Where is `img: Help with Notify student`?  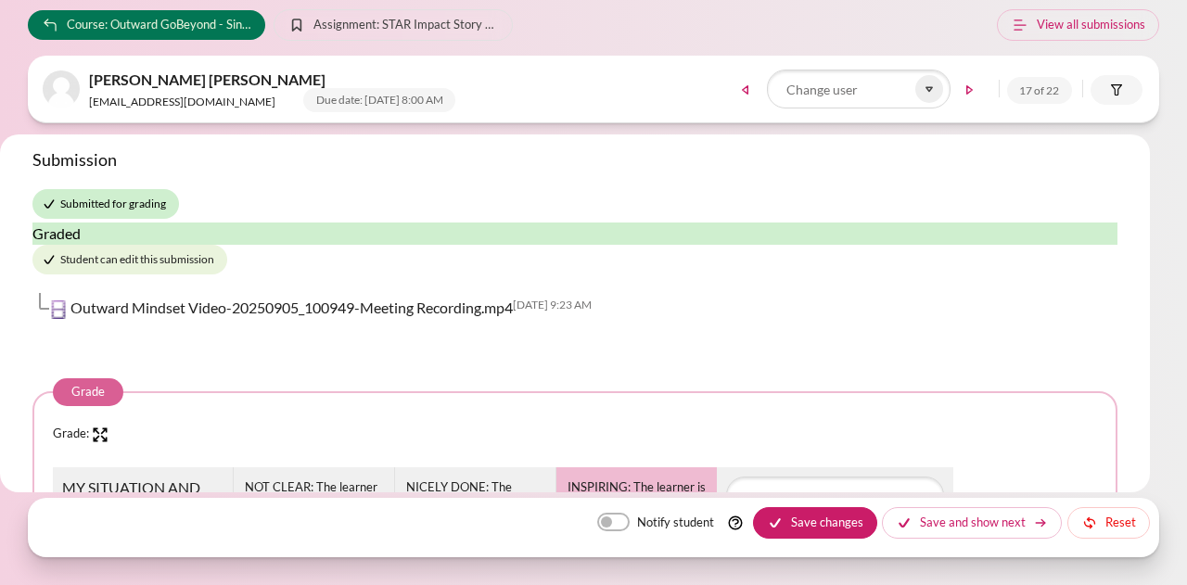 img: Help with Notify student is located at coordinates (736, 523).